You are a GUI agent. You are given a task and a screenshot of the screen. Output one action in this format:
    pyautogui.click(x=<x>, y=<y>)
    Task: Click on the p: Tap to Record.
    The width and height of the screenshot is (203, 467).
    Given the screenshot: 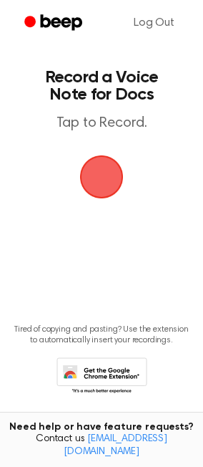 What is the action you would take?
    pyautogui.click(x=102, y=123)
    